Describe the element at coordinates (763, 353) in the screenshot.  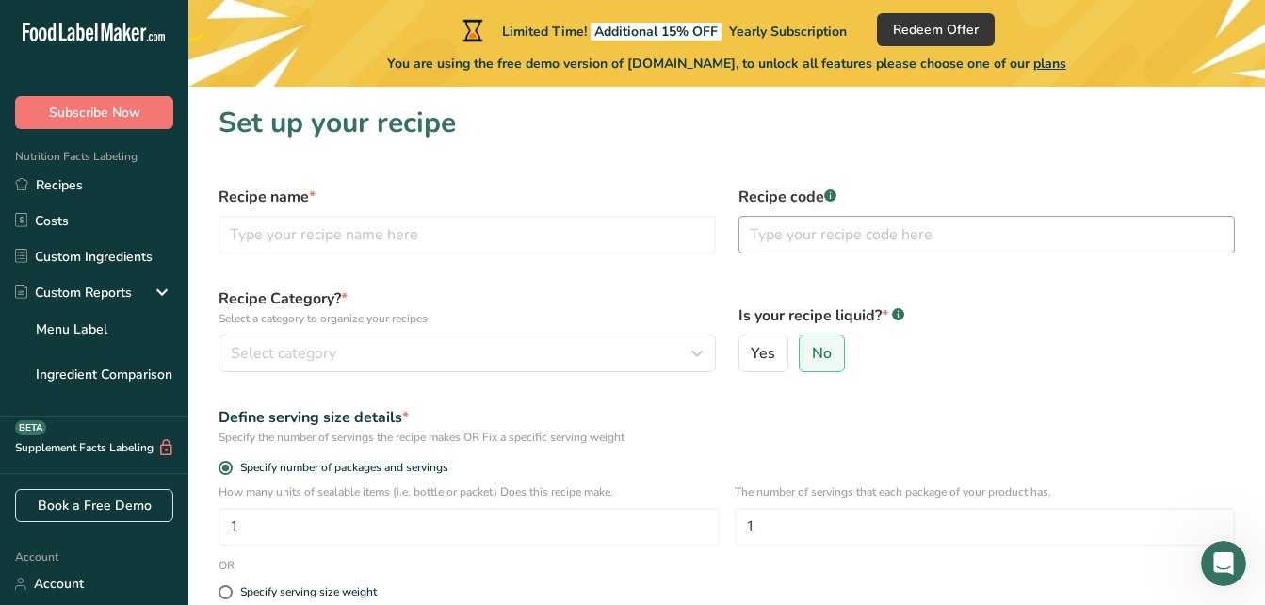
I see `span: Yes` at that location.